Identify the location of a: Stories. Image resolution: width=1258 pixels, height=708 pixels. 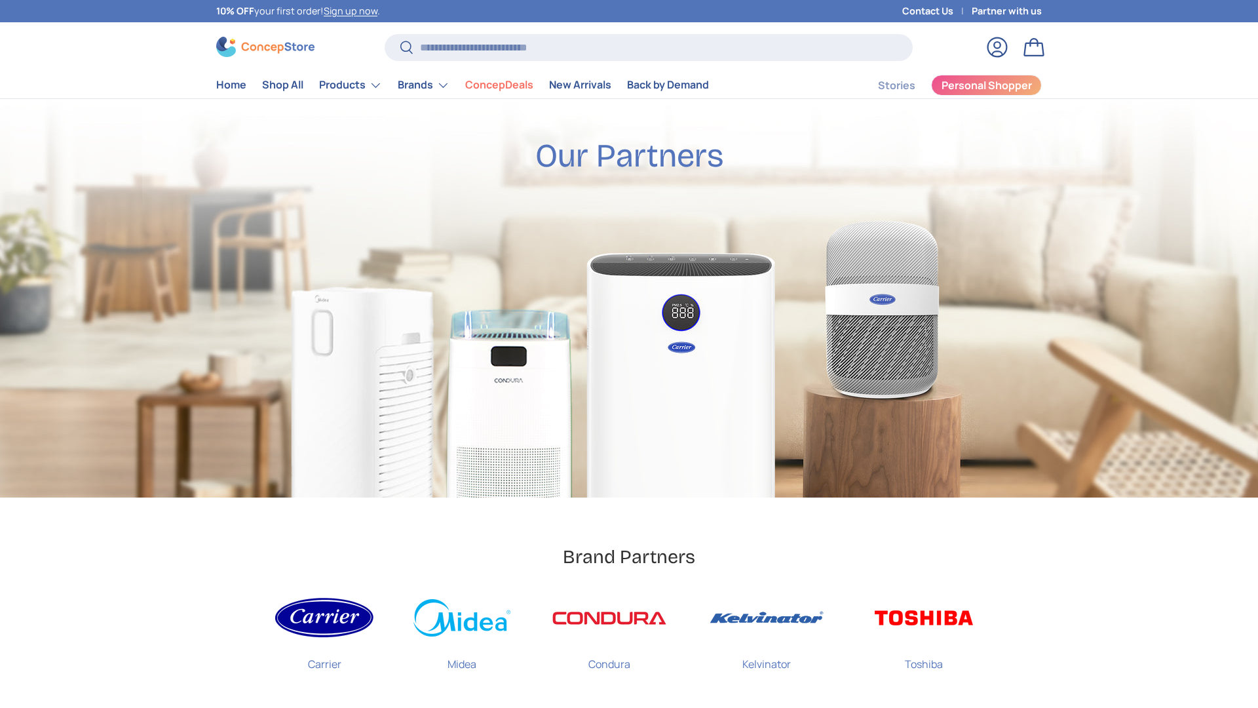
(896, 85).